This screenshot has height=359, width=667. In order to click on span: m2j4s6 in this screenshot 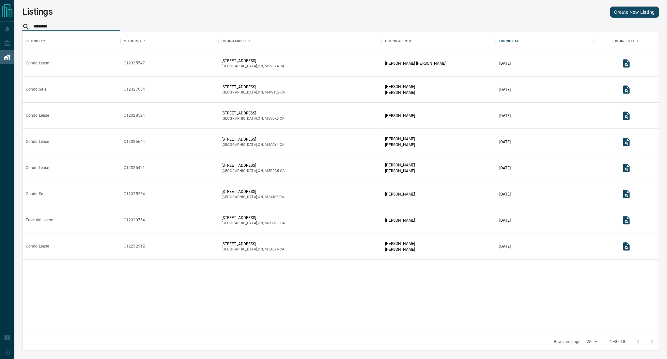, I will do `click(272, 197)`.